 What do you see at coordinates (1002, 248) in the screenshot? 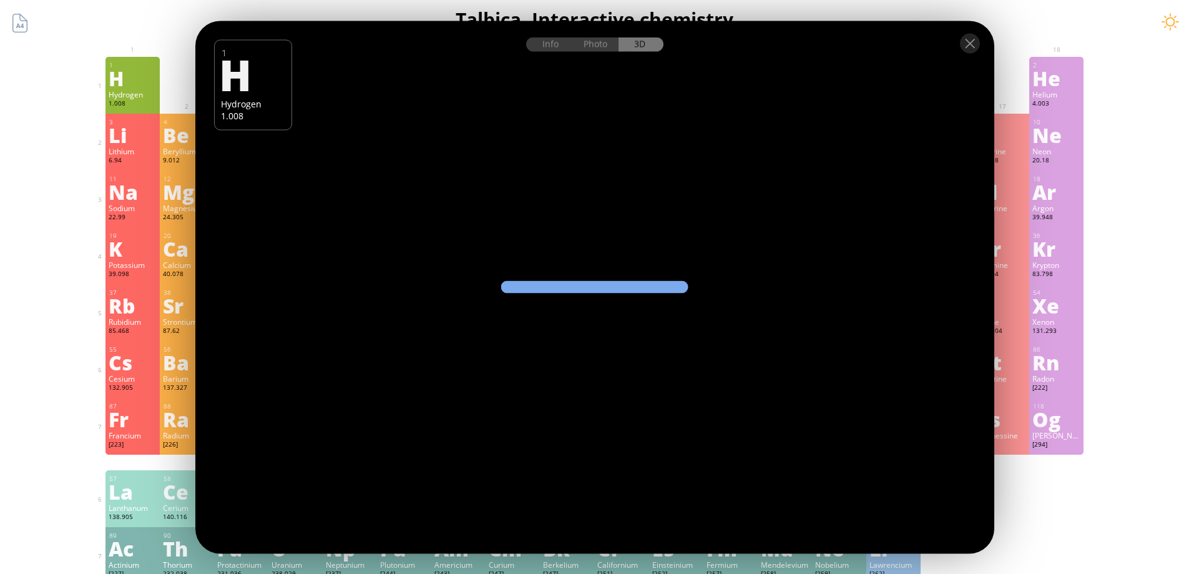
I see `div: Br` at bounding box center [1002, 248].